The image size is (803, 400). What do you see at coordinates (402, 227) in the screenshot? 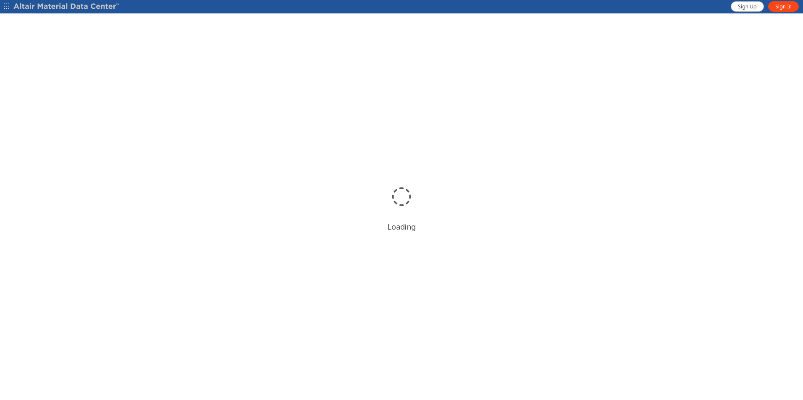
I see `div: Loading` at bounding box center [402, 227].